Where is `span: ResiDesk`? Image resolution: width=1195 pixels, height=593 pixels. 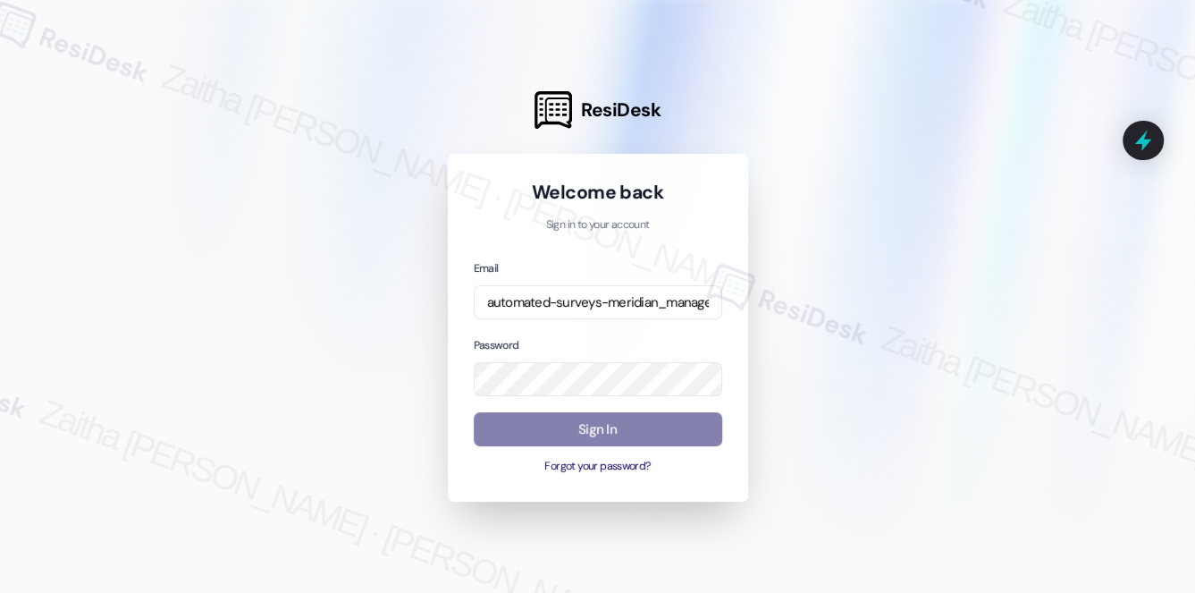
span: ResiDesk is located at coordinates (621, 110).